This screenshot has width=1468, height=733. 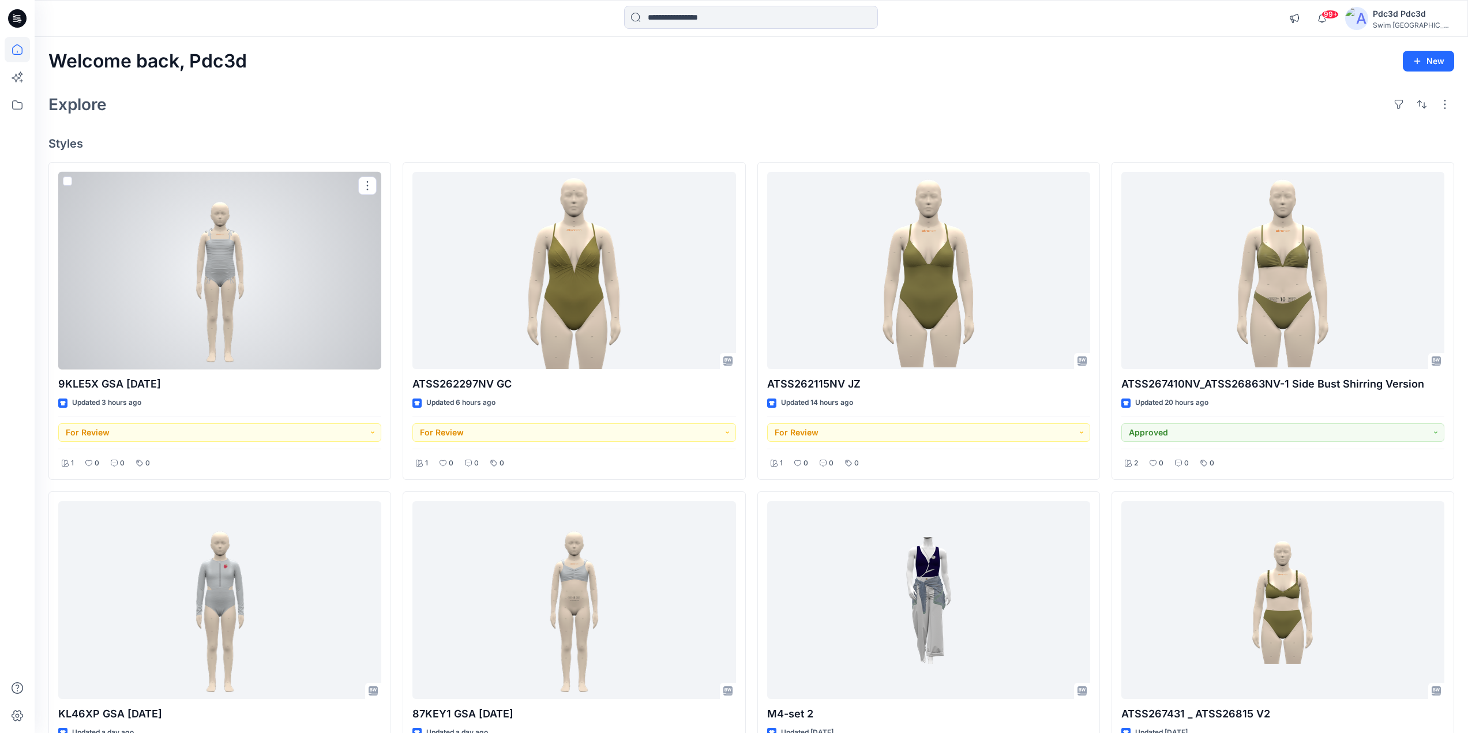 What do you see at coordinates (751, 144) in the screenshot?
I see `h4: Styles` at bounding box center [751, 144].